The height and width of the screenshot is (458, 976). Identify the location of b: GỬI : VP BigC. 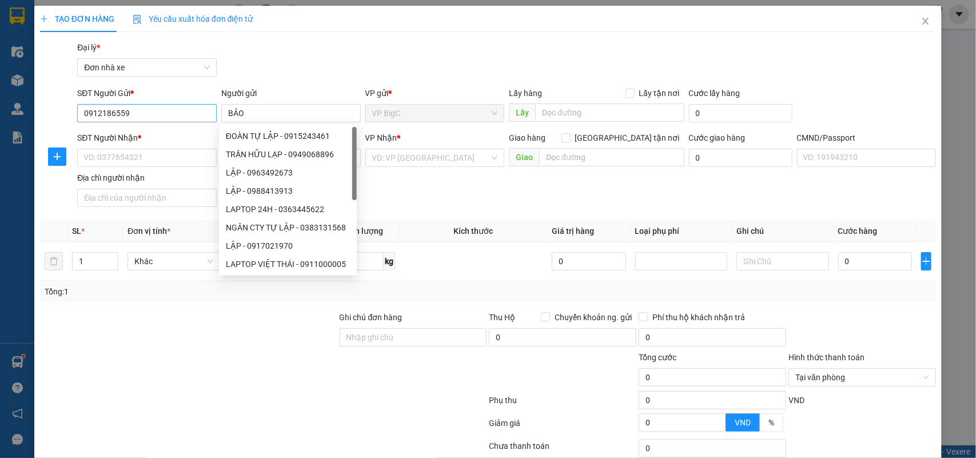
(62, 92).